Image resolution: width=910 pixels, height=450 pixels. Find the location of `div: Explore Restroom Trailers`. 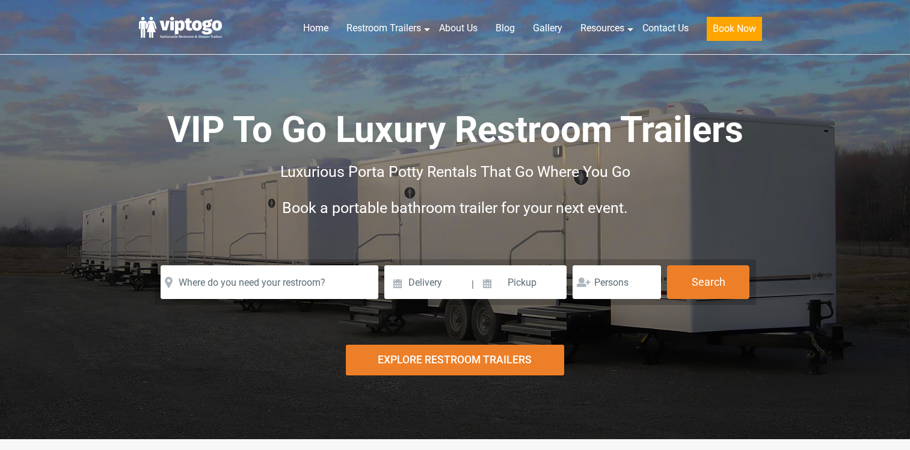

div: Explore Restroom Trailers is located at coordinates (455, 360).